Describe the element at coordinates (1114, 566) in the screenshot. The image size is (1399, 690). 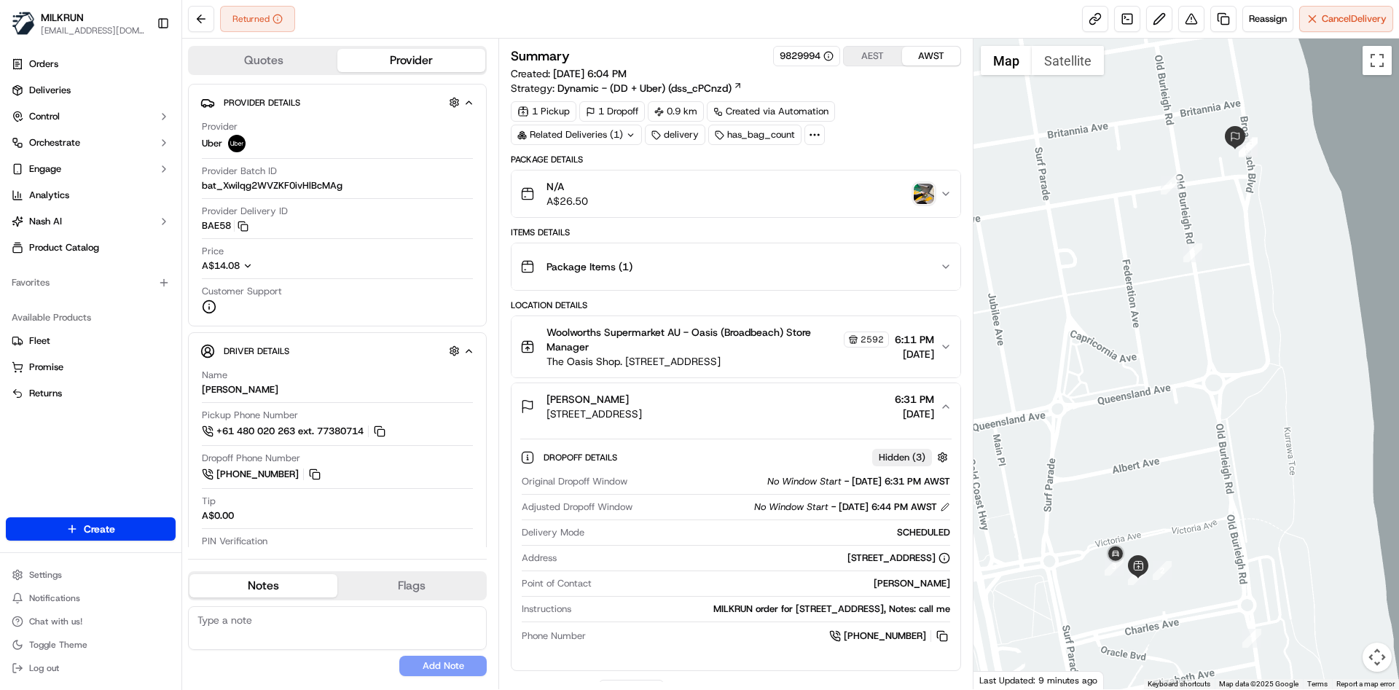
I see `div: 3` at that location.